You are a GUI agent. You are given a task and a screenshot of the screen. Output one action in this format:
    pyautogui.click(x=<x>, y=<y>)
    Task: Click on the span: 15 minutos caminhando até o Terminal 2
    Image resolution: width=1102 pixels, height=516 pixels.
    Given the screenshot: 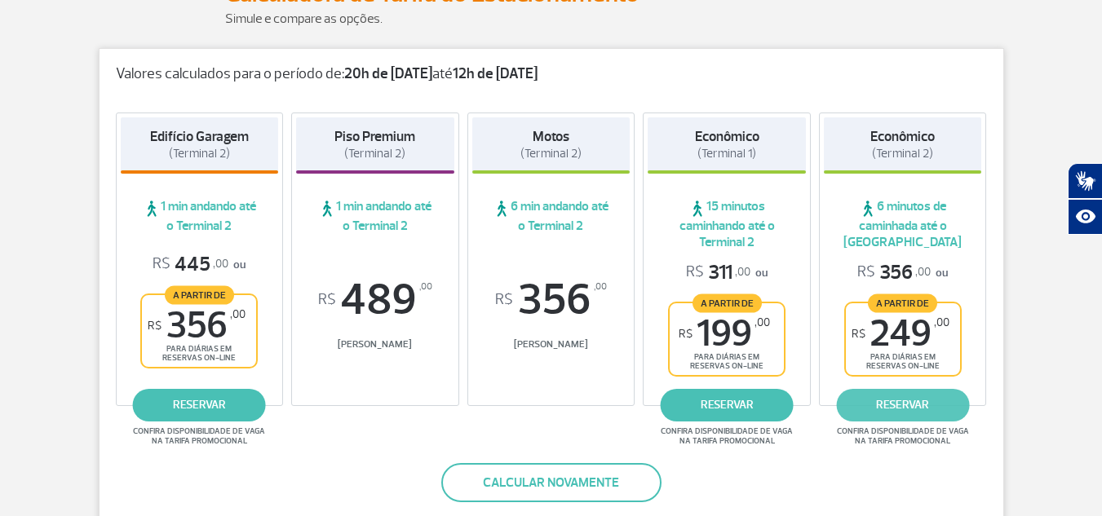 What is the action you would take?
    pyautogui.click(x=727, y=224)
    